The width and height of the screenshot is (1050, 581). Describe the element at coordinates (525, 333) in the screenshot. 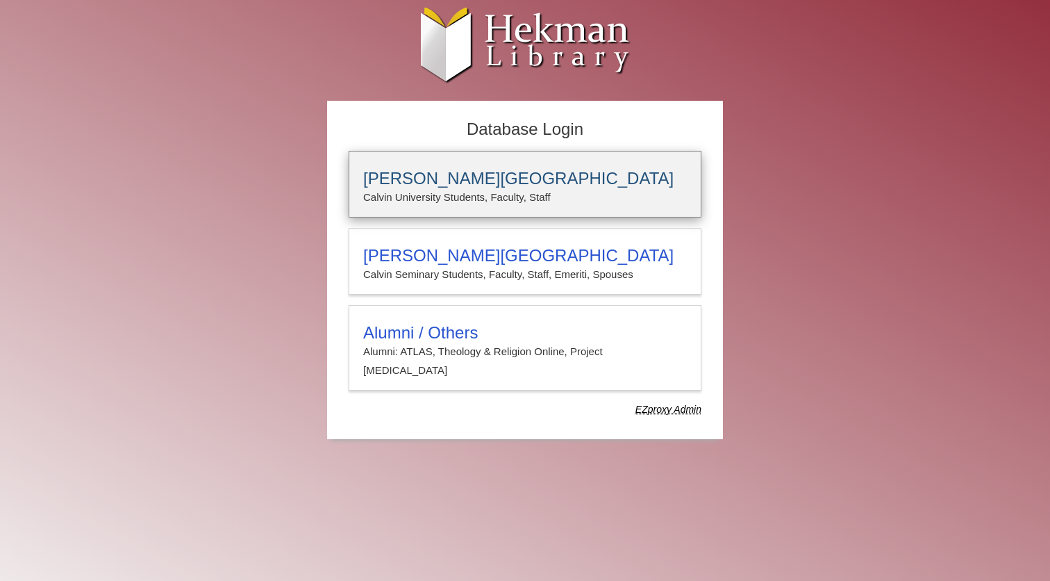

I see `h3: Alumni / Others` at that location.